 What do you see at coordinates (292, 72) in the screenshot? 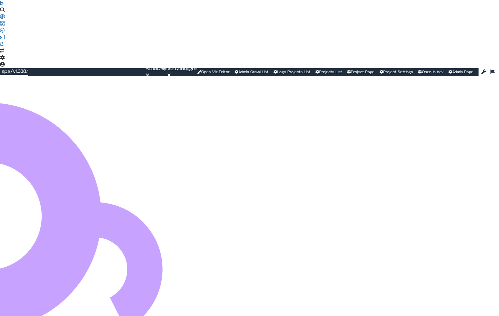
I see `a: Logs Projects List` at bounding box center [292, 72].